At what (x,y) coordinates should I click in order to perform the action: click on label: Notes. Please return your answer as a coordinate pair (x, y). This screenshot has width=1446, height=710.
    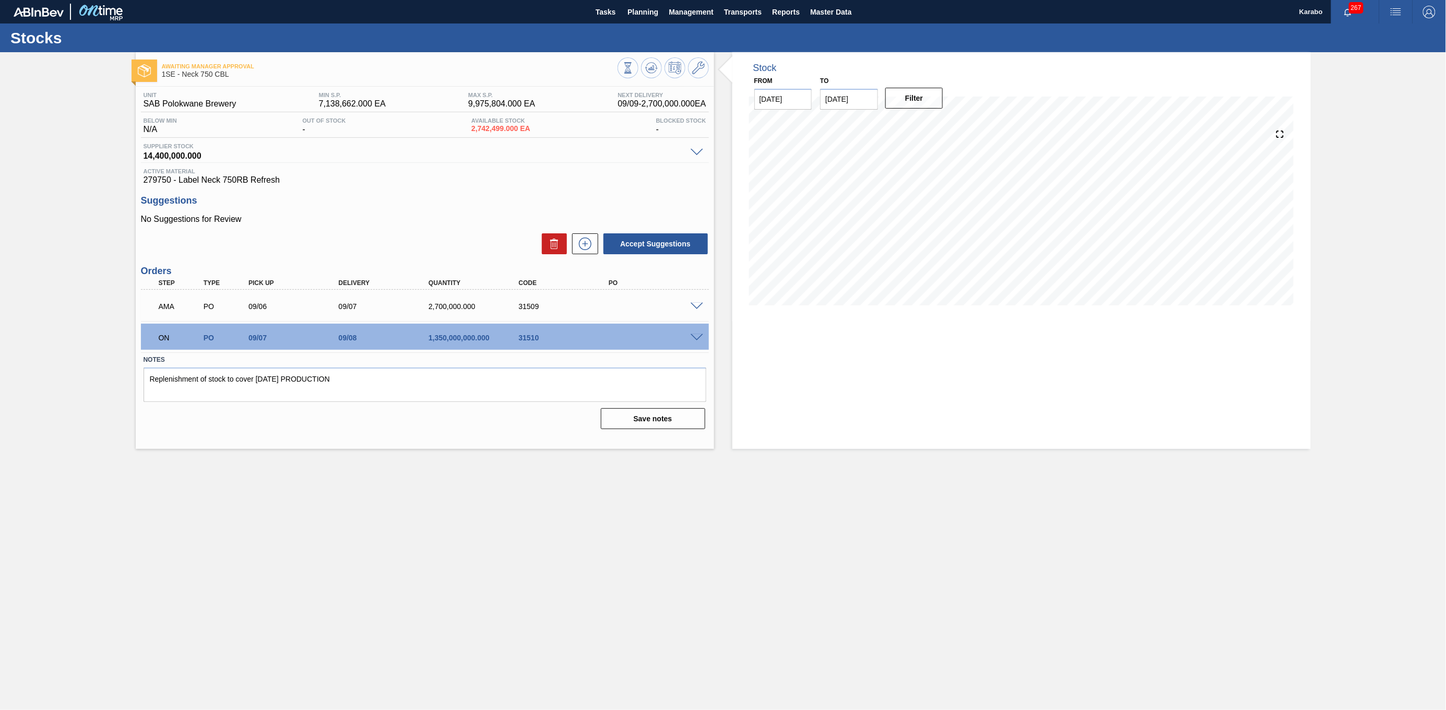
    Looking at the image, I should click on (425, 360).